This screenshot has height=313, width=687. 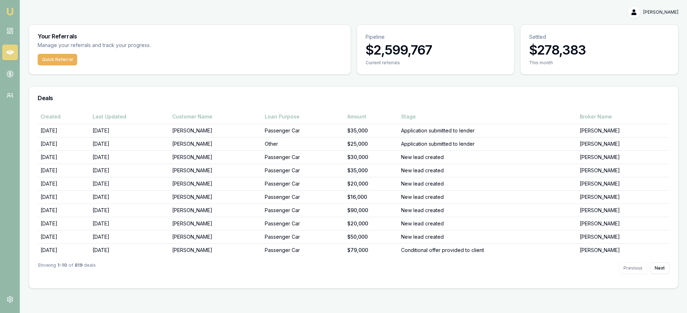 What do you see at coordinates (599, 50) in the screenshot?
I see `h3: $278,383` at bounding box center [599, 50].